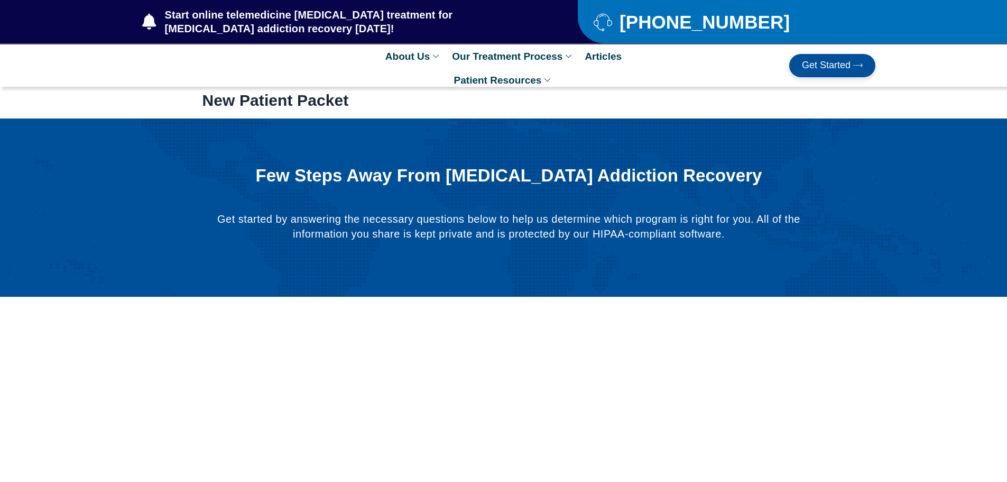  Describe the element at coordinates (509, 226) in the screenshot. I see `p: Get started by answering the necessary questions below to help us determine which program is righ...` at that location.